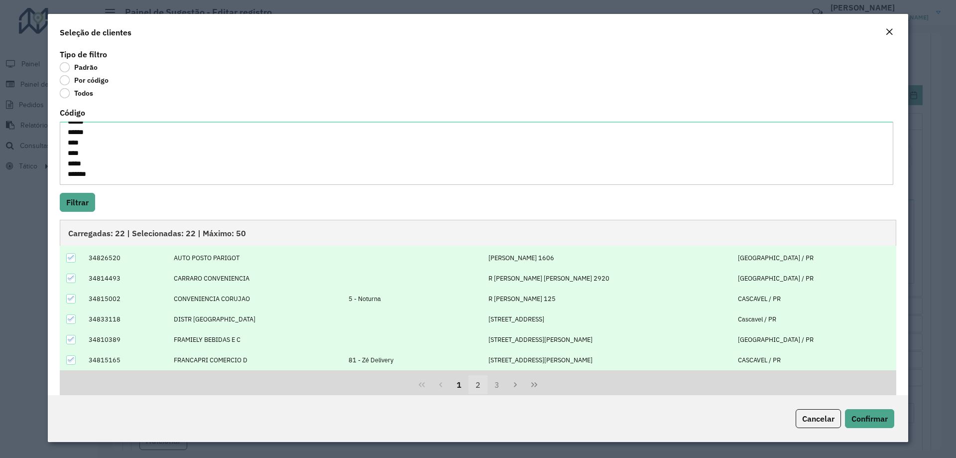  Describe the element at coordinates (256, 278) in the screenshot. I see `td: CARRARO CONVENIENCIA` at that location.